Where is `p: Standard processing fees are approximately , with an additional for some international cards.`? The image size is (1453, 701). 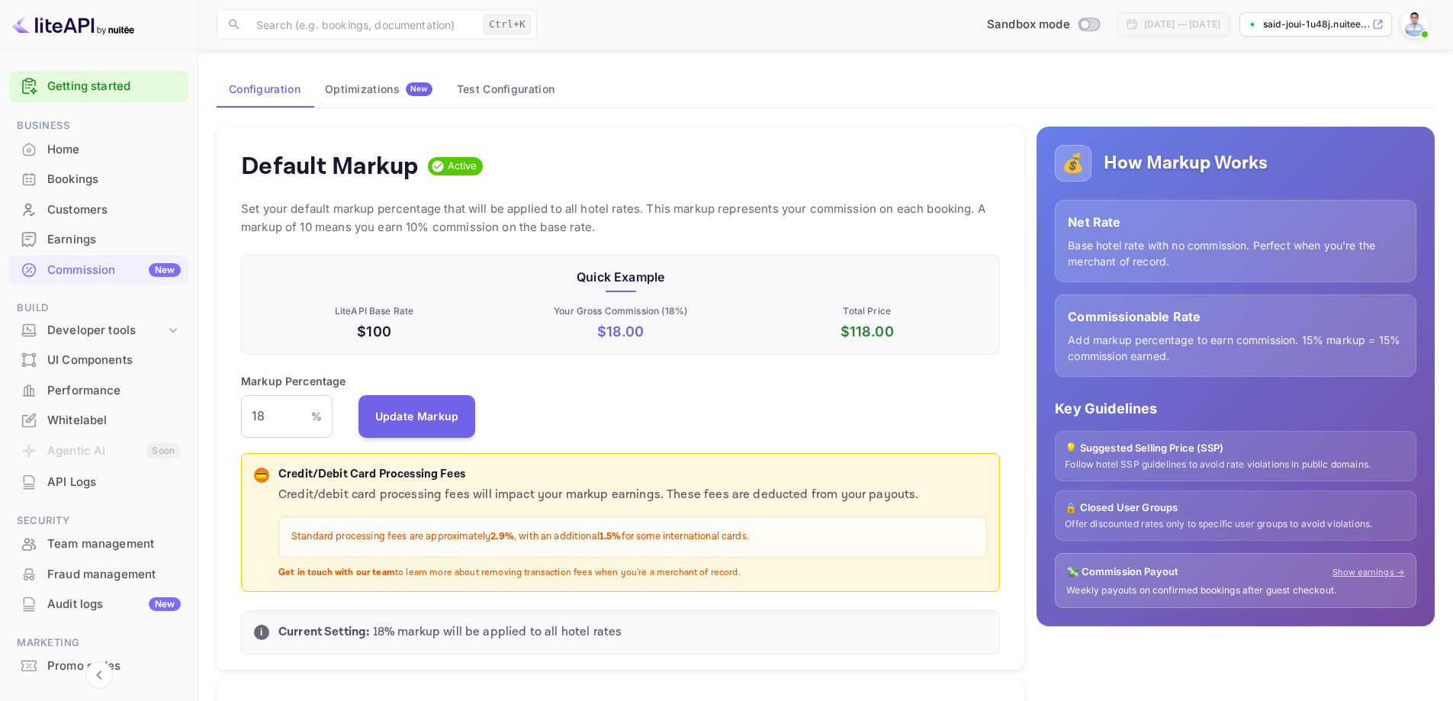
p: Standard processing fees are approximately , with an additional for some international cards. is located at coordinates (632, 537).